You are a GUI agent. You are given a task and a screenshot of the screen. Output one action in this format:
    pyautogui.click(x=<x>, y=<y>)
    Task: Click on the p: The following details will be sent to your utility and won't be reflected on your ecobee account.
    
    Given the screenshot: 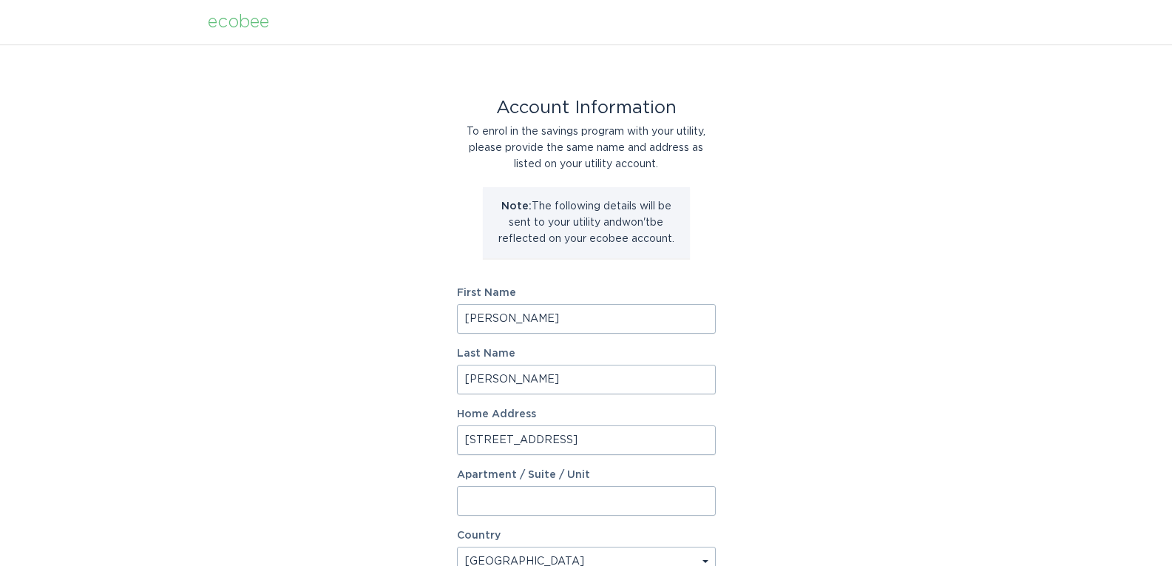 What is the action you would take?
    pyautogui.click(x=586, y=223)
    